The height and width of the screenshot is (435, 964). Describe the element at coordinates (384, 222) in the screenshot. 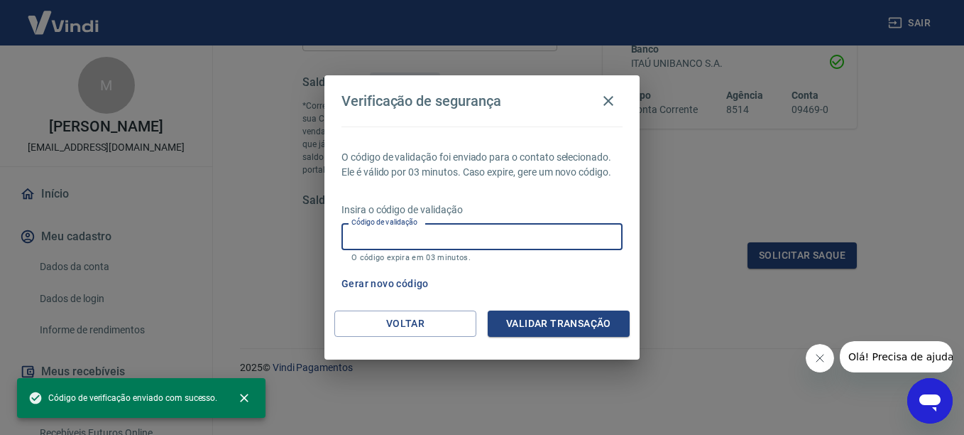

I see `label: Código de validação` at that location.